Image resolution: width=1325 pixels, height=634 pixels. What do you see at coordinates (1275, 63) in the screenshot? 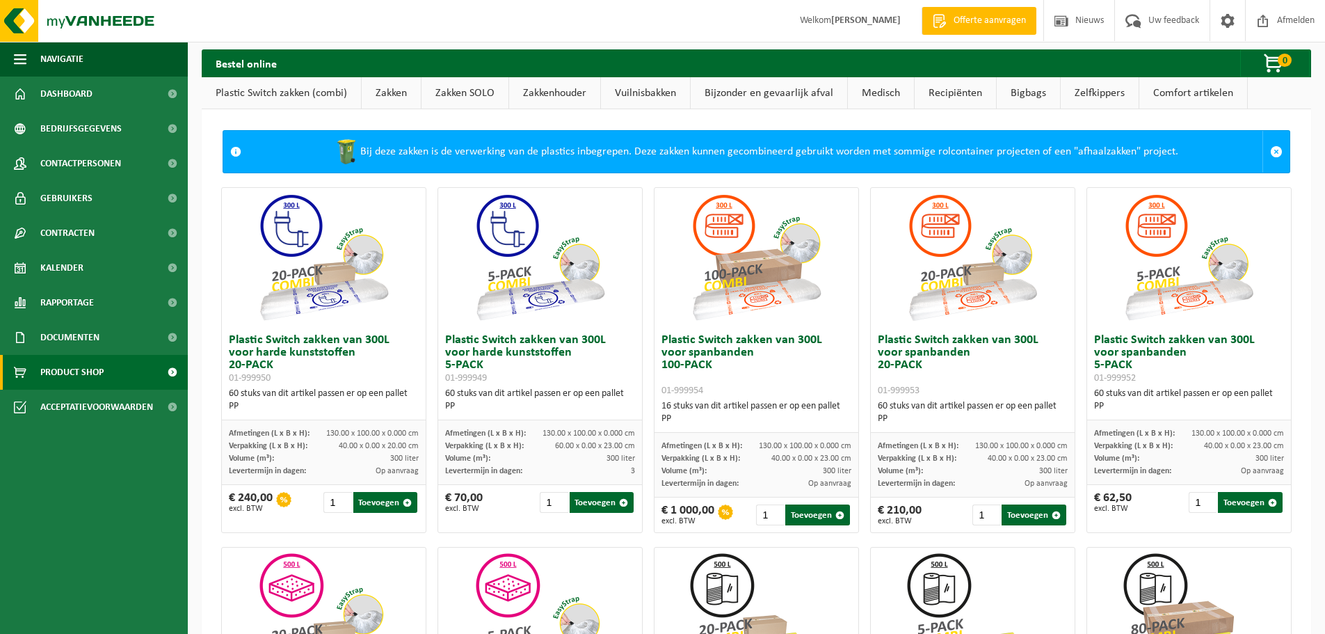
I see `button: 0` at bounding box center [1275, 63].